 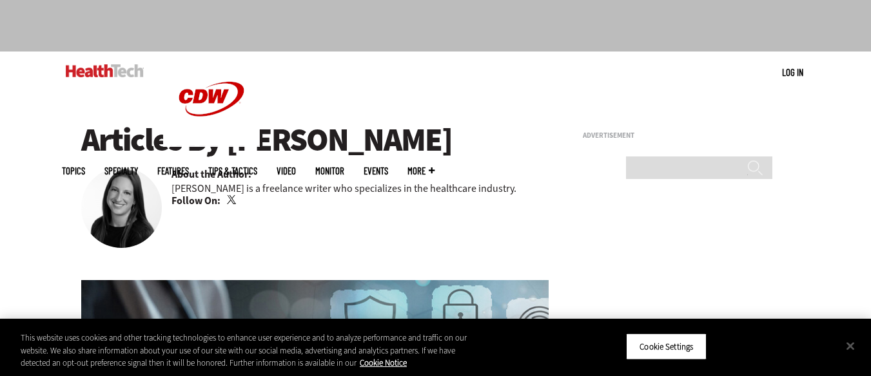 I want to click on button: Cookie Settings, so click(x=666, y=347).